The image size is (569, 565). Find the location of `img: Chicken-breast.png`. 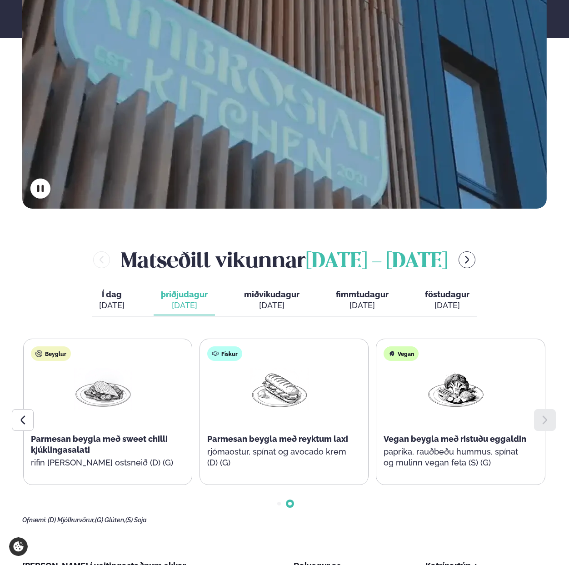

img: Chicken-breast.png is located at coordinates (103, 389).